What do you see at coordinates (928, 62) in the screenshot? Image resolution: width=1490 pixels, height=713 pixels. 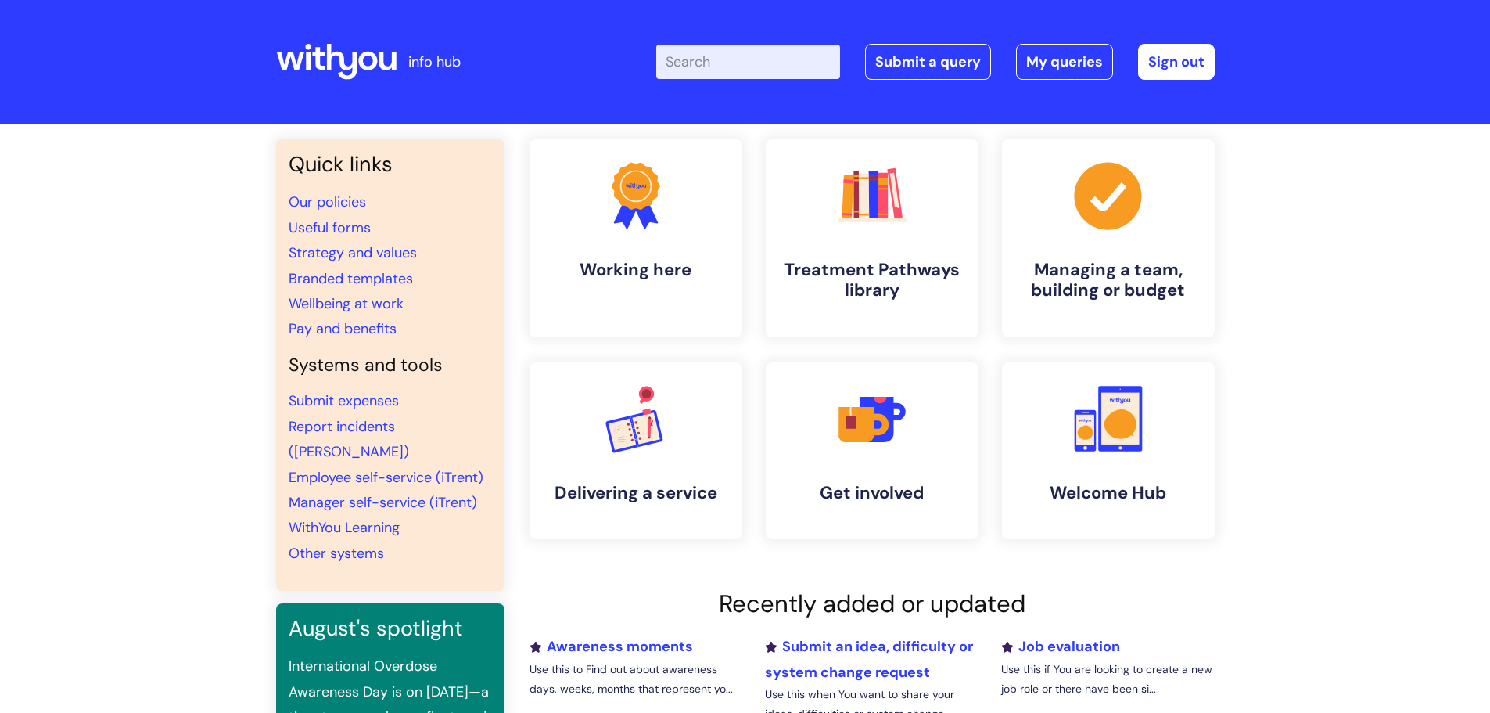 I see `a: Submit a query` at bounding box center [928, 62].